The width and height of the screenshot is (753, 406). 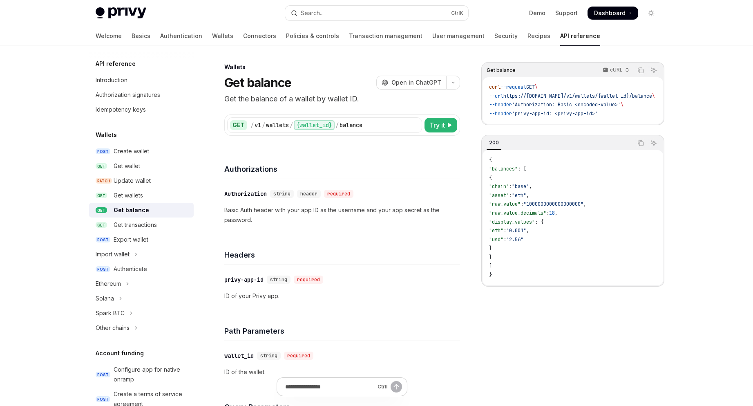 I want to click on span: "balances", so click(x=503, y=169).